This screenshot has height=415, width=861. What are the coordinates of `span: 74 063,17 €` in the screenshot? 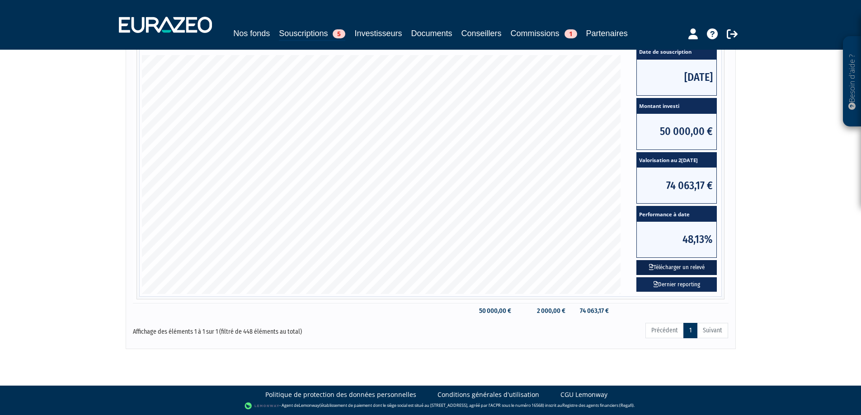 It's located at (677, 185).